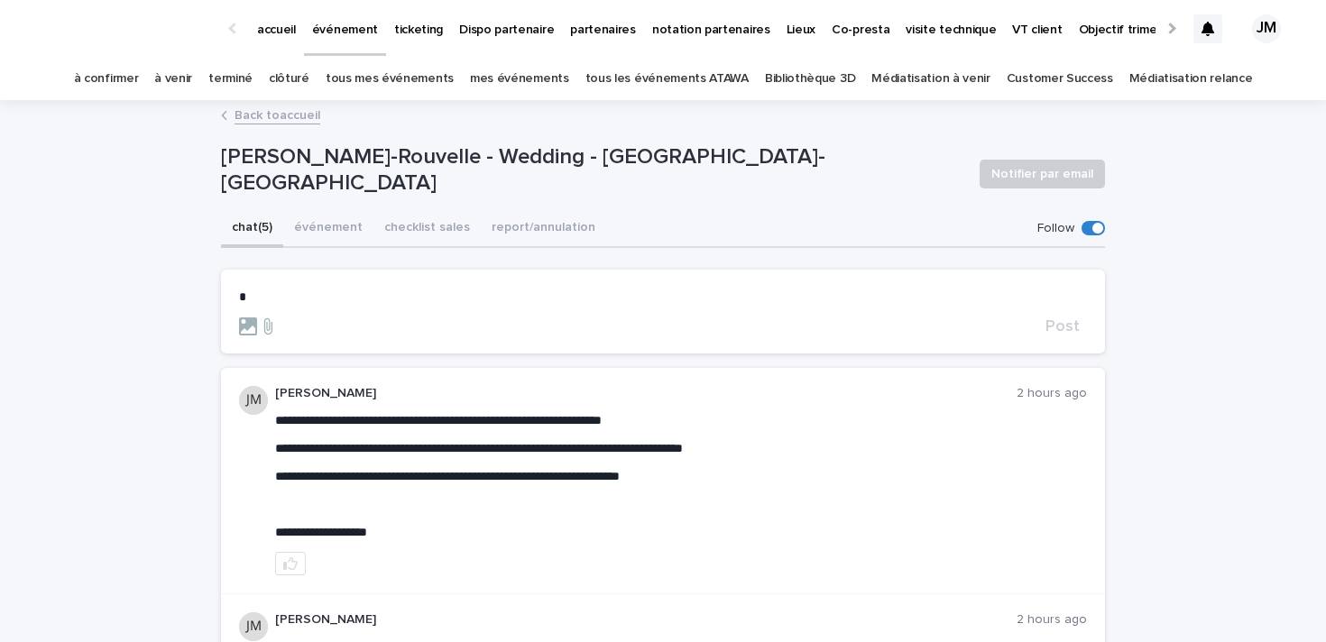  I want to click on a: Customer Success, so click(1060, 78).